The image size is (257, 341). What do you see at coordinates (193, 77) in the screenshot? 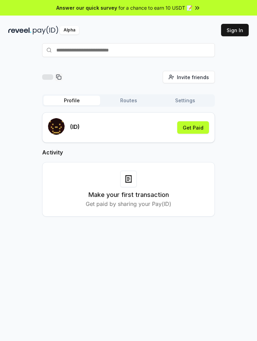
I see `span: Invite friends` at bounding box center [193, 77].